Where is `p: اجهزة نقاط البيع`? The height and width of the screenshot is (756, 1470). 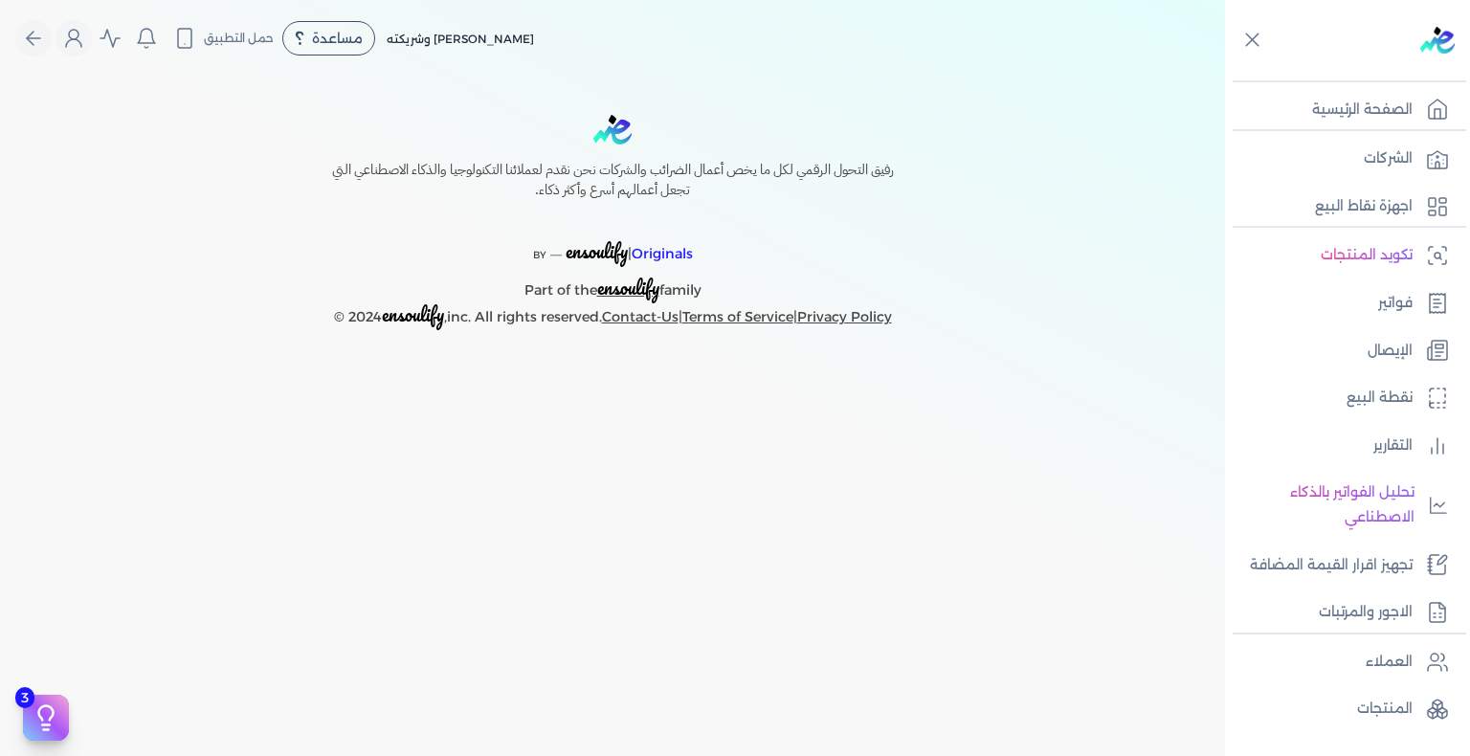
p: اجهزة نقاط البيع is located at coordinates (1364, 207).